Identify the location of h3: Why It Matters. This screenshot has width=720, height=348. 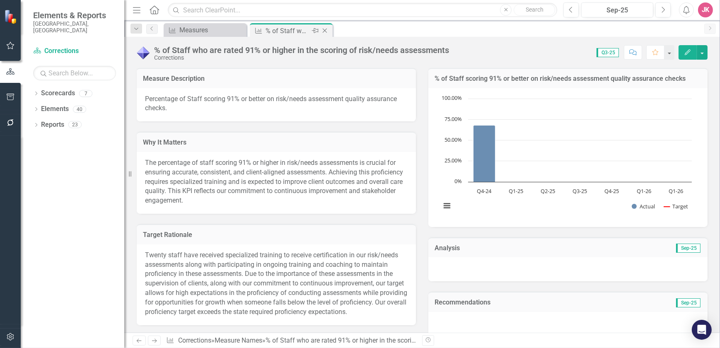
(276, 143).